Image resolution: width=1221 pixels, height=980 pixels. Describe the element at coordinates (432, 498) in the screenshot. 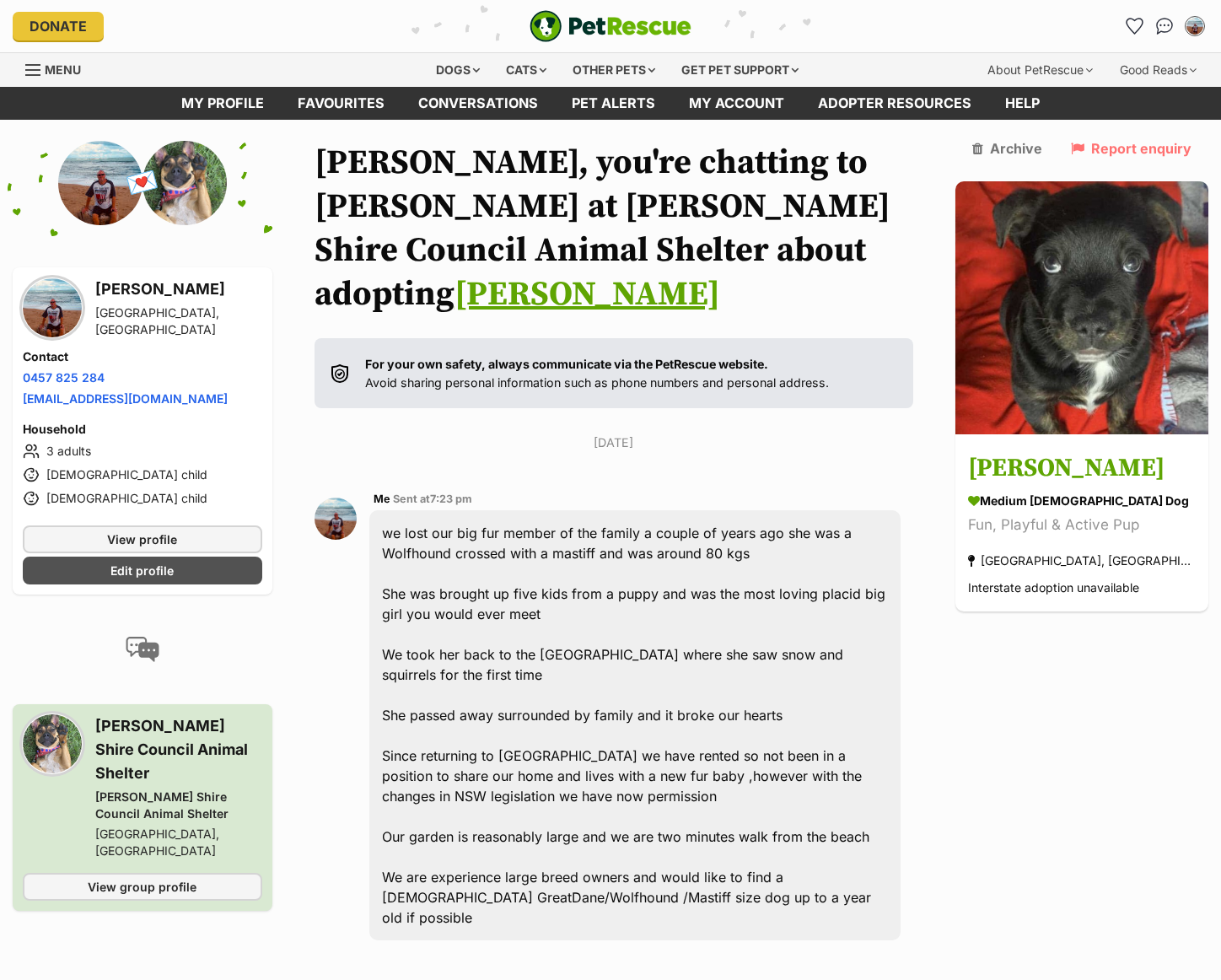

I see `span: Sent at` at that location.